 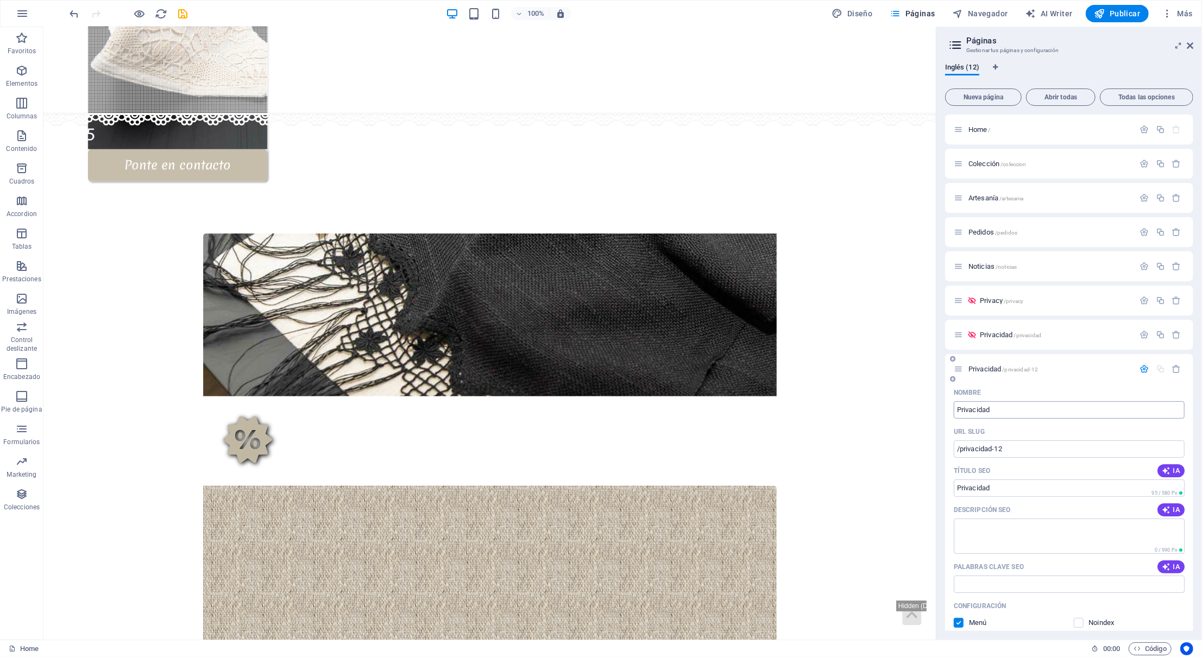 I want to click on span: 0 / 990 Px, so click(x=1165, y=550).